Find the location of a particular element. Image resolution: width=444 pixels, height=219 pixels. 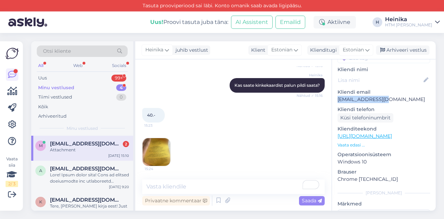

div: H is located at coordinates (377, 22).